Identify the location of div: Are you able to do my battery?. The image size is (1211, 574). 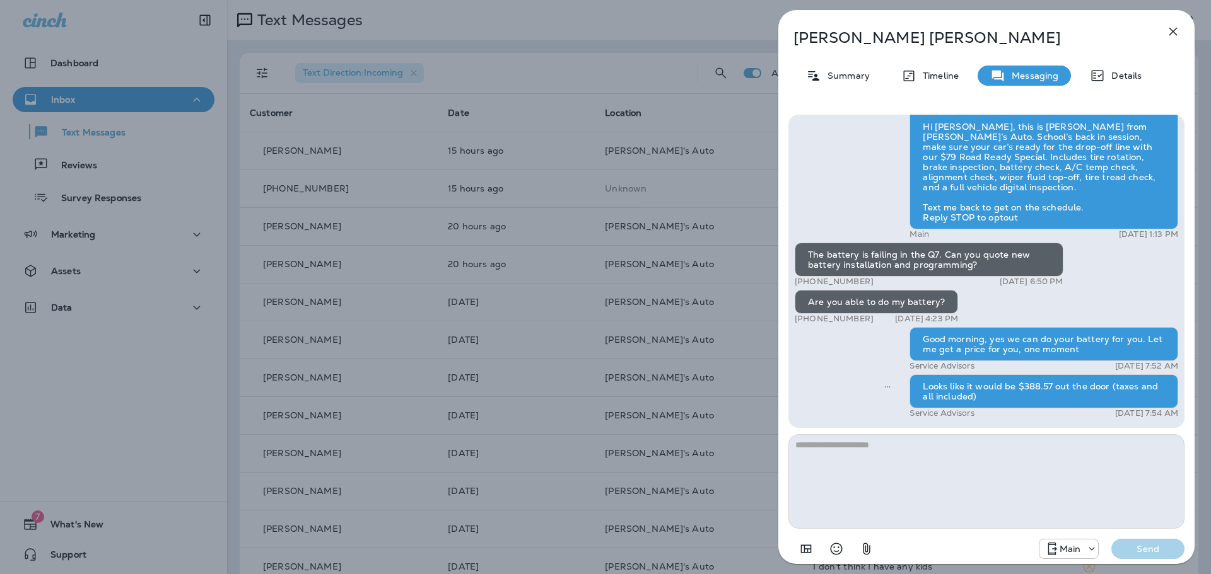
(876, 302).